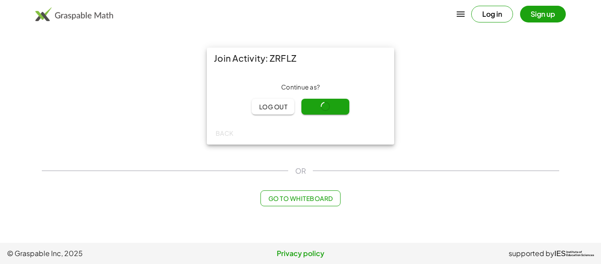 The image size is (601, 264). I want to click on a: IESInstitute ofEducation Sciences, so click(574, 253).